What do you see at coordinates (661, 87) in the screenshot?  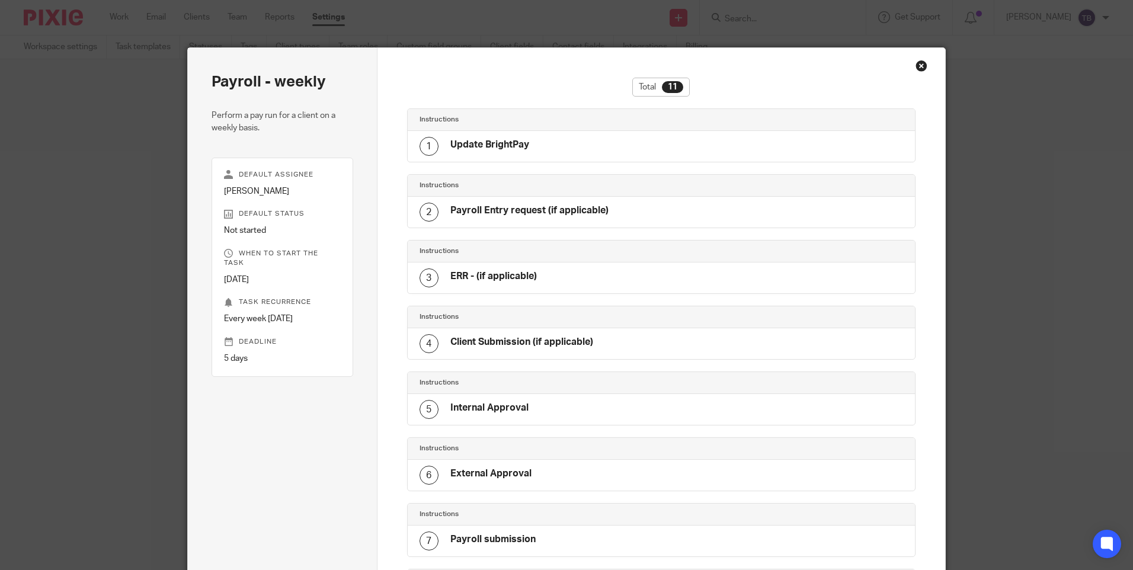 I see `div: Total` at bounding box center [661, 87].